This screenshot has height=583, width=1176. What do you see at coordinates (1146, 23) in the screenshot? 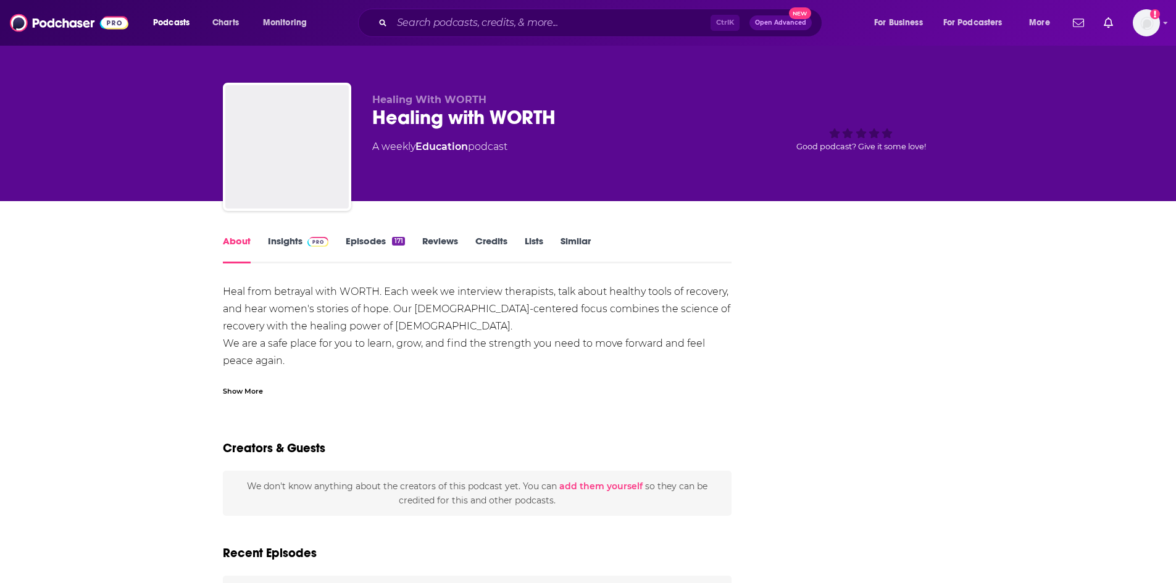
I see `img: User Profile` at bounding box center [1146, 23].